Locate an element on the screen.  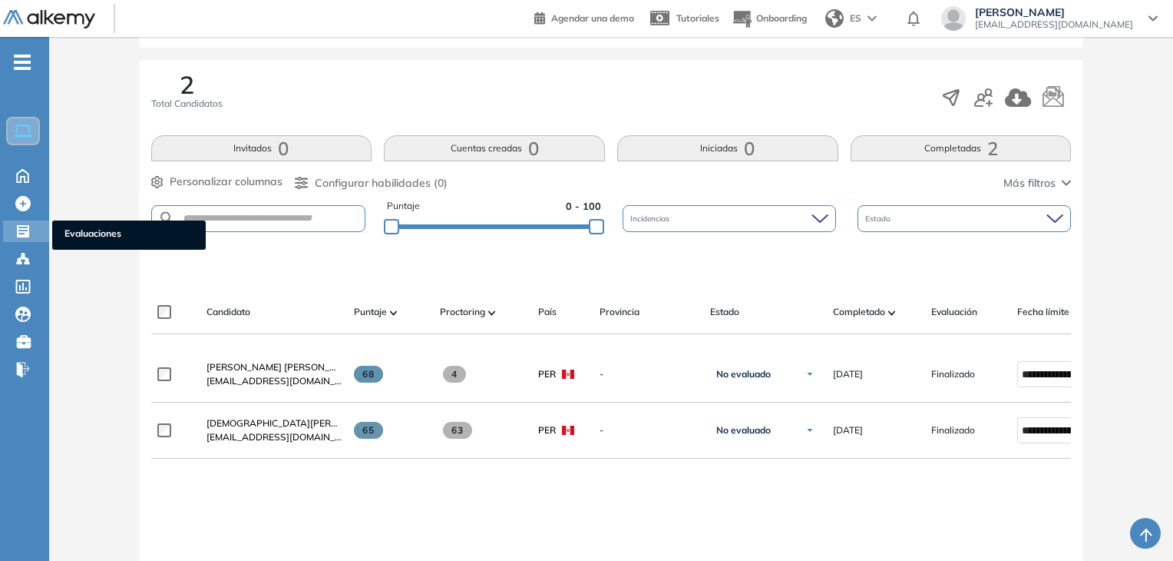
span: Proctoring is located at coordinates (462, 312).